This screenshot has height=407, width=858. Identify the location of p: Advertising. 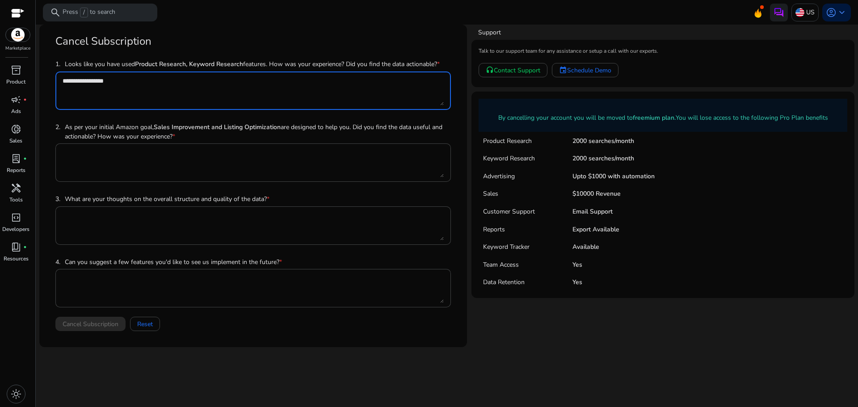
(528, 176).